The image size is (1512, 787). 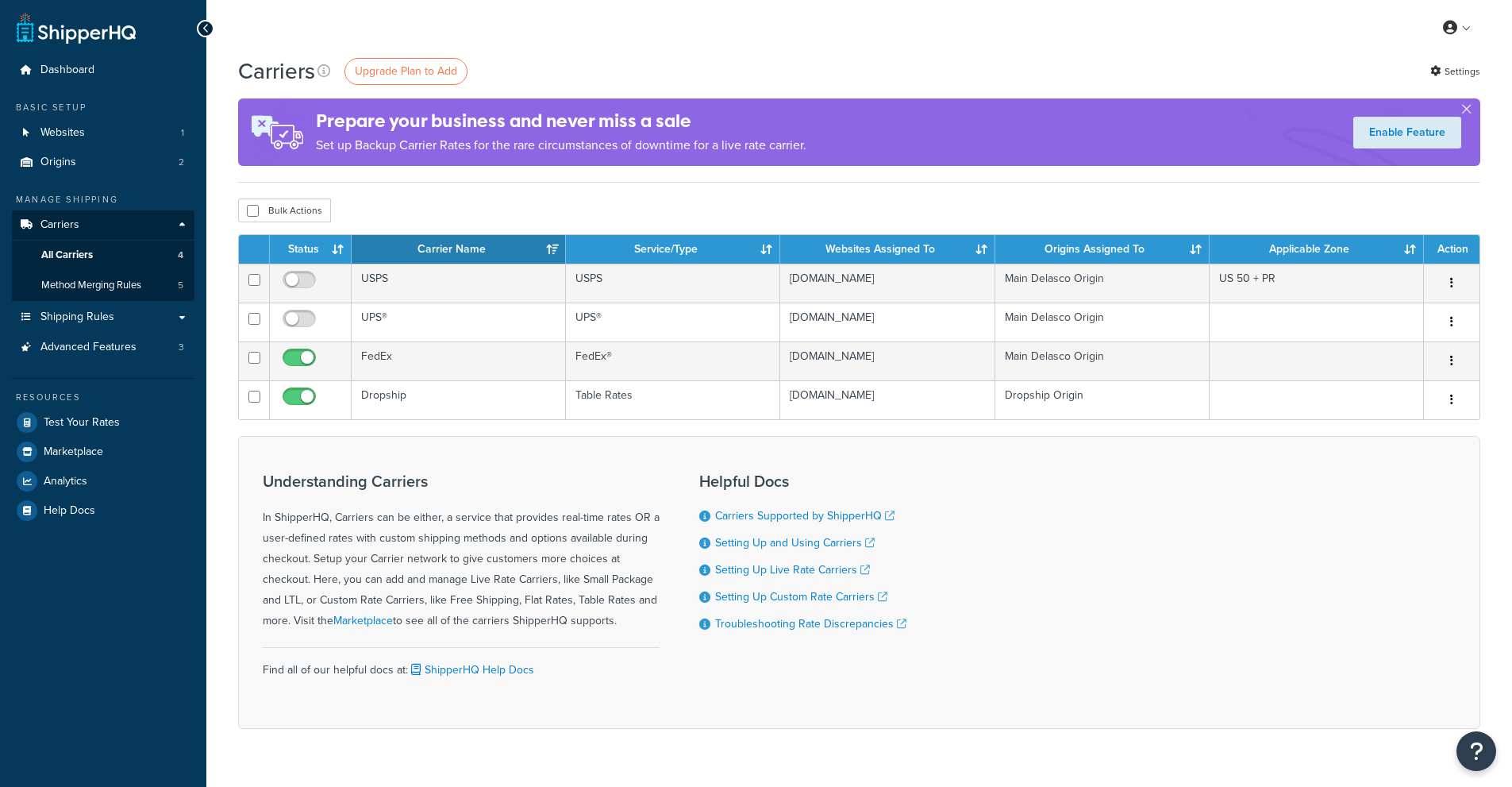 What do you see at coordinates (103, 255) in the screenshot?
I see `a: All Carriers 4` at bounding box center [103, 255].